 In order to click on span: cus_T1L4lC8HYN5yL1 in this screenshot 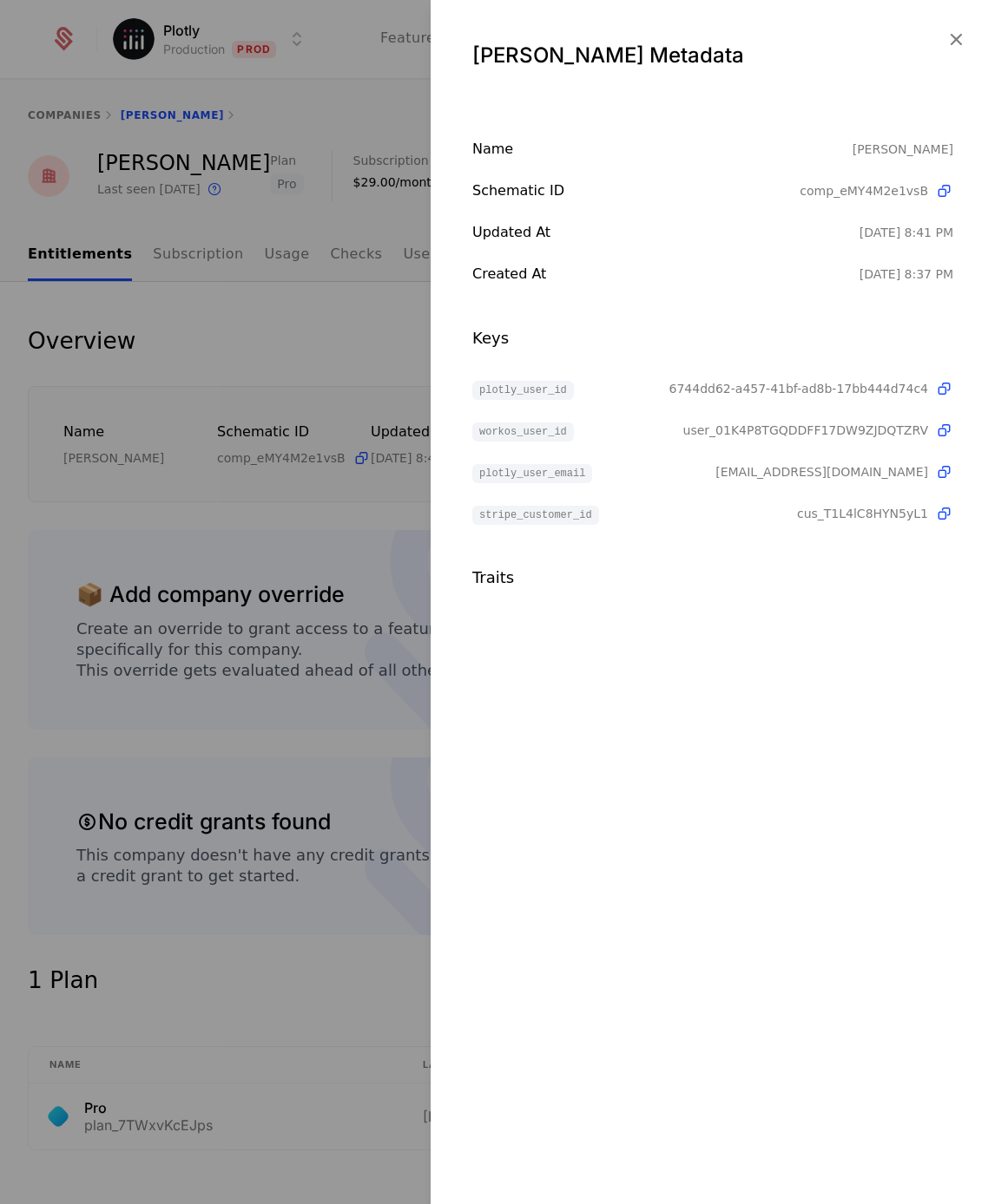, I will do `click(861, 513)`.